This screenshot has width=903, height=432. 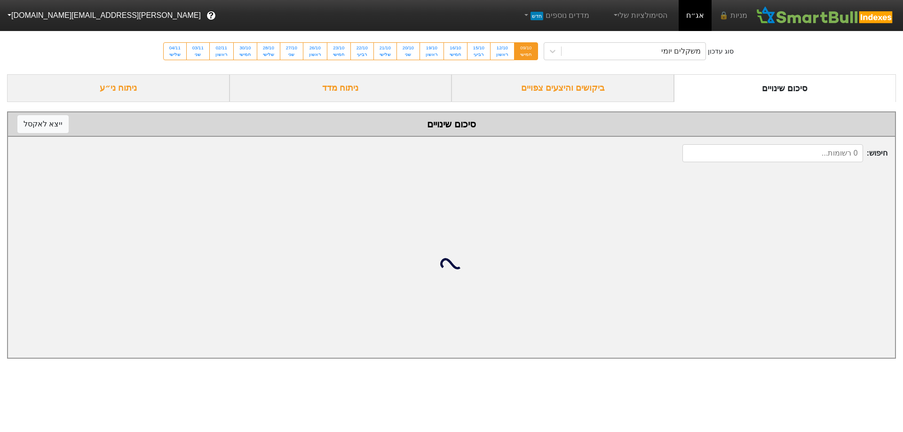 I want to click on div: 15/10, so click(x=479, y=48).